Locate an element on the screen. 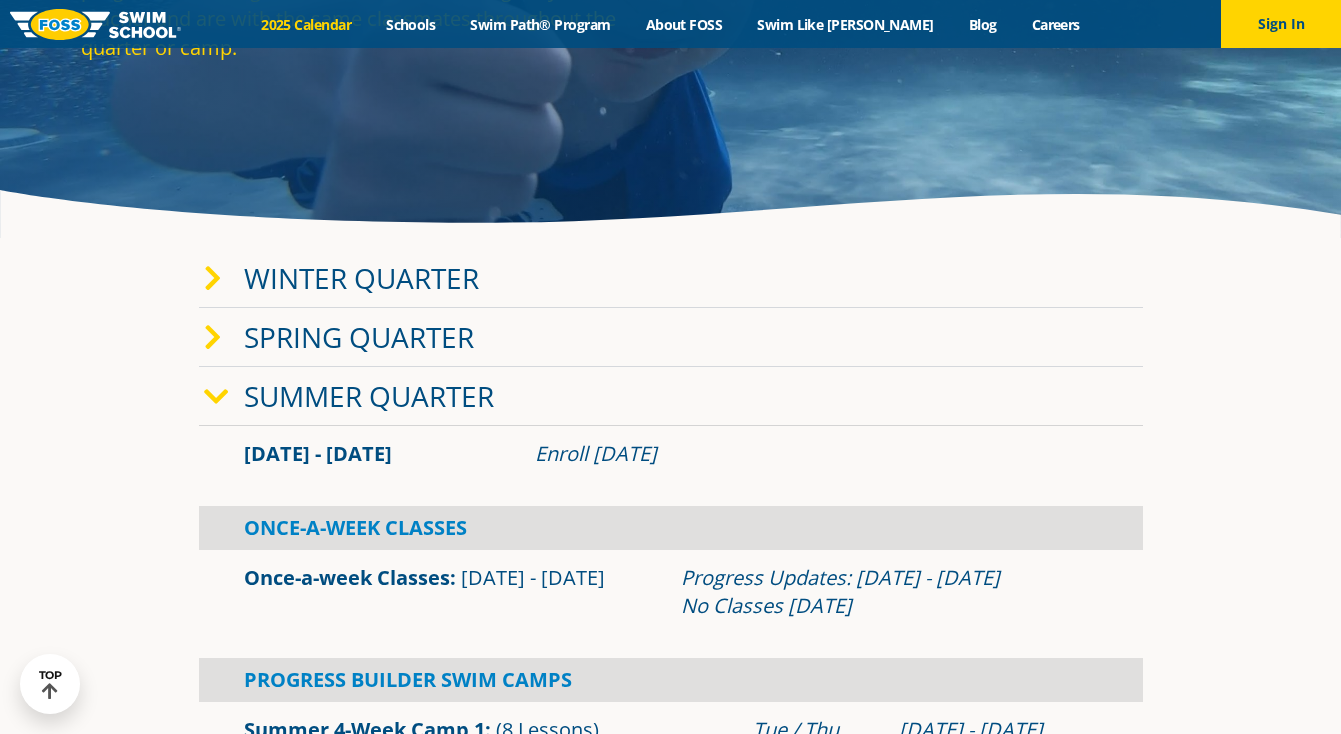 The width and height of the screenshot is (1341, 734). a: Swim Path® Program is located at coordinates (540, 24).